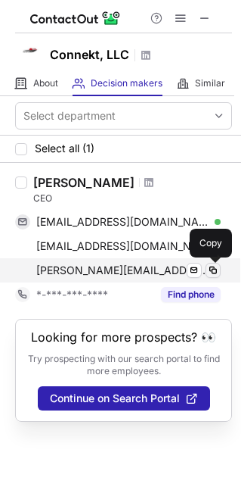  What do you see at coordinates (132, 198) in the screenshot?
I see `div: CEO` at bounding box center [132, 198].